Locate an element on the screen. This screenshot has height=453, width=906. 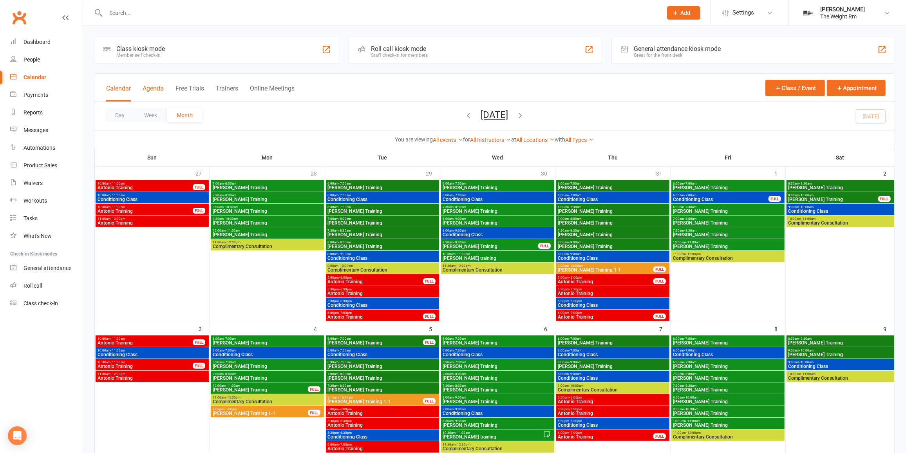
span: 7:30am is located at coordinates (267, 195).